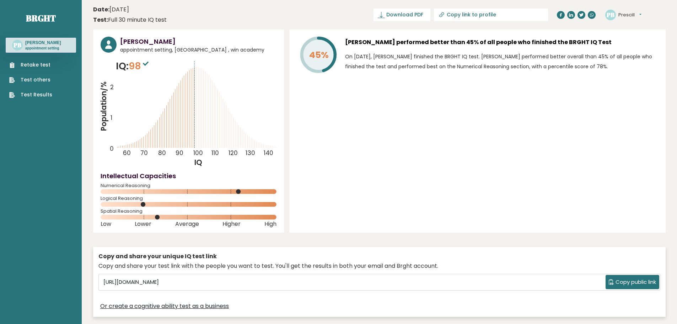  What do you see at coordinates (198, 153) in the screenshot?
I see `tspan: 100` at bounding box center [198, 153].